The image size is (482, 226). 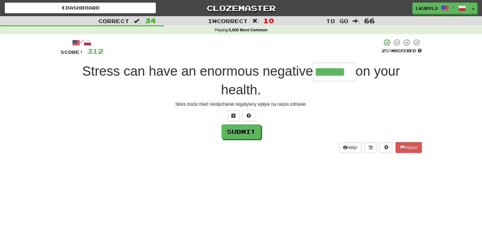 What do you see at coordinates (241, 132) in the screenshot?
I see `button: Submit` at bounding box center [241, 132].